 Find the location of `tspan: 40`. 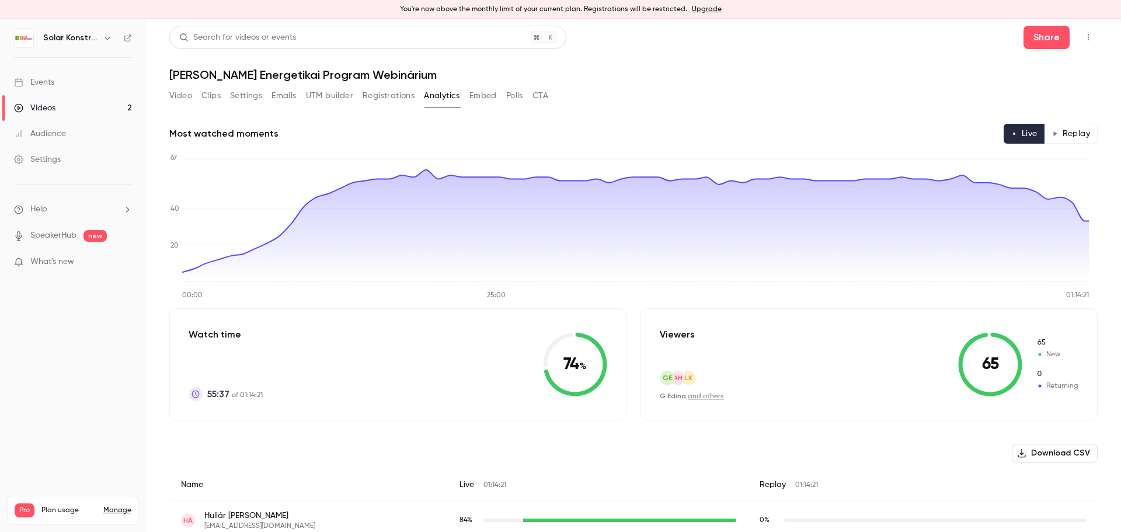

tspan: 40 is located at coordinates (175, 209).